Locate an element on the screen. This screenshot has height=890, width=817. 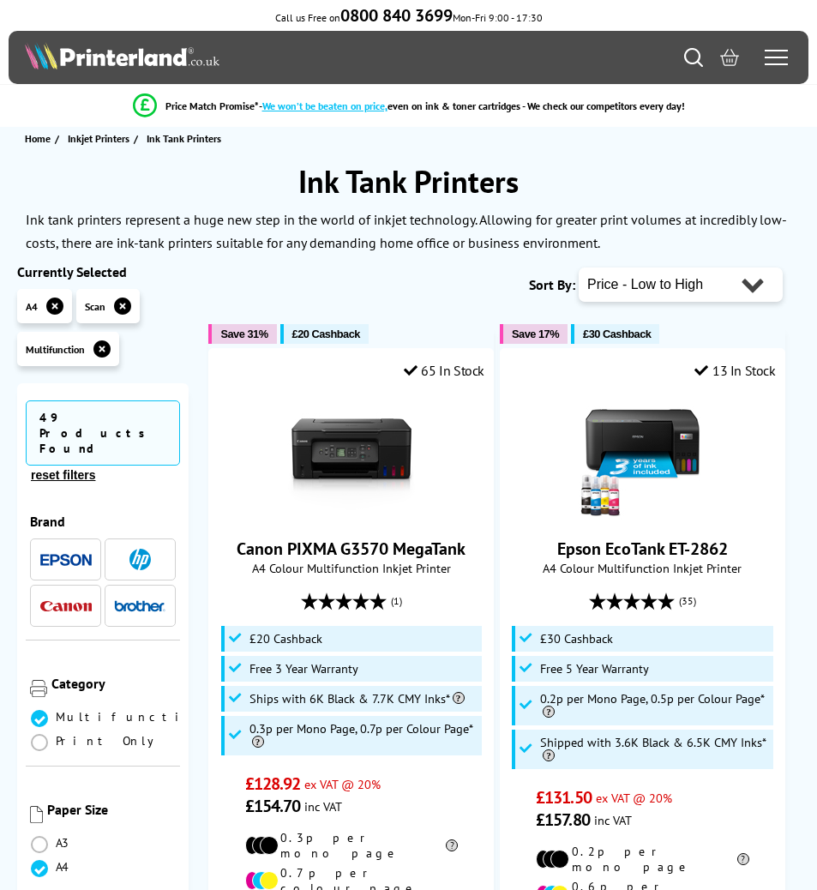
span: £157.80 is located at coordinates (562, 819).